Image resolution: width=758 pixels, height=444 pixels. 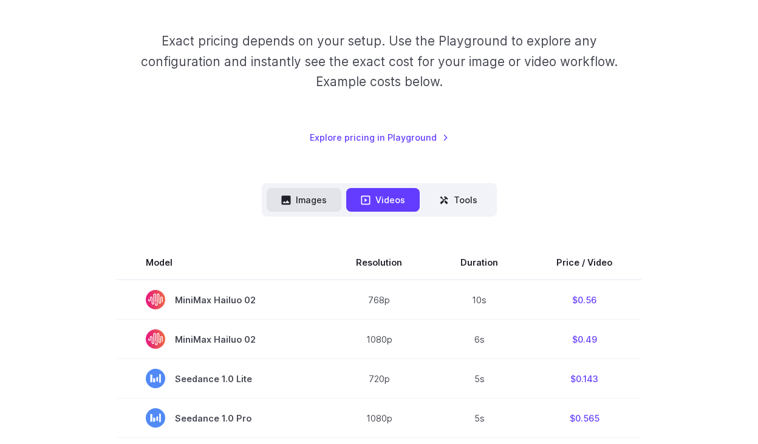 I want to click on td: 6s, so click(x=479, y=339).